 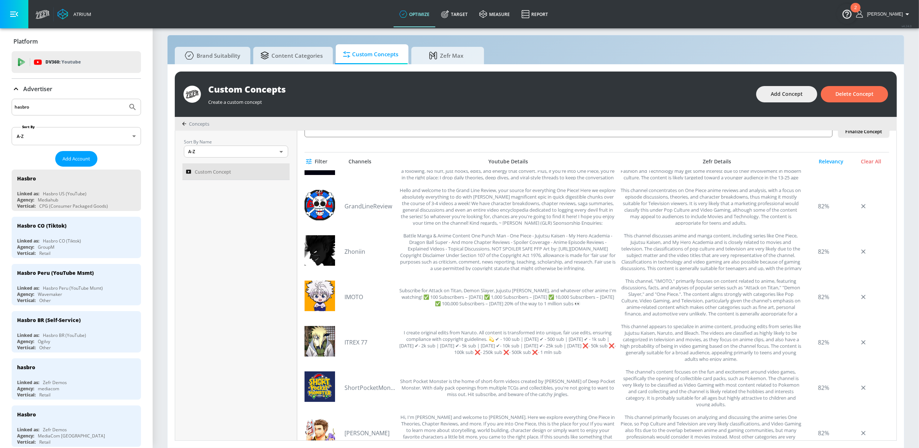 I want to click on a: ITREX 77, so click(x=370, y=343).